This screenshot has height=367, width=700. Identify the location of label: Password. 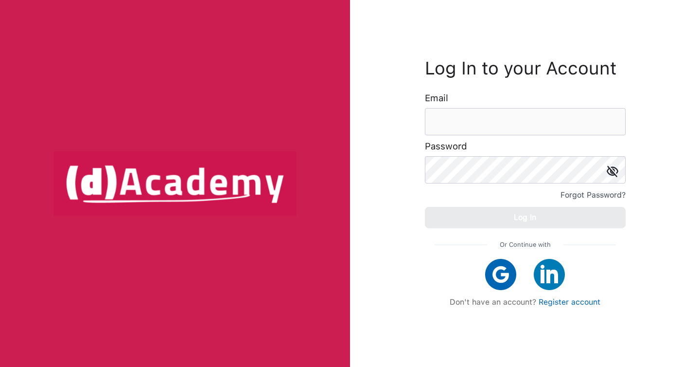
(446, 146).